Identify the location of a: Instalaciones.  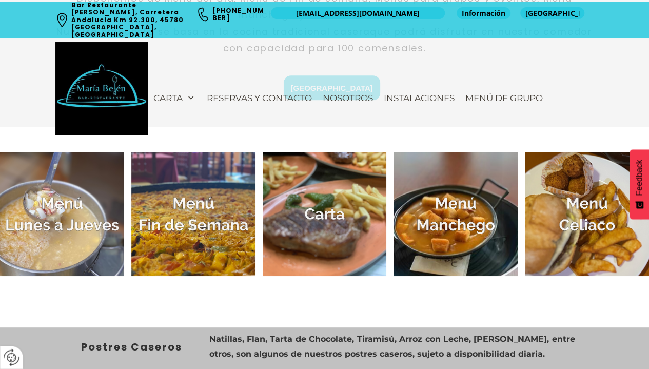
(419, 98).